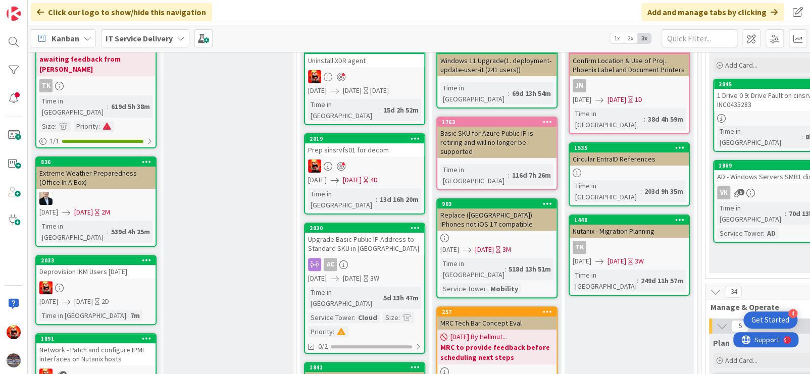  Describe the element at coordinates (14, 14) in the screenshot. I see `img: Visit kanbanzone.com` at that location.